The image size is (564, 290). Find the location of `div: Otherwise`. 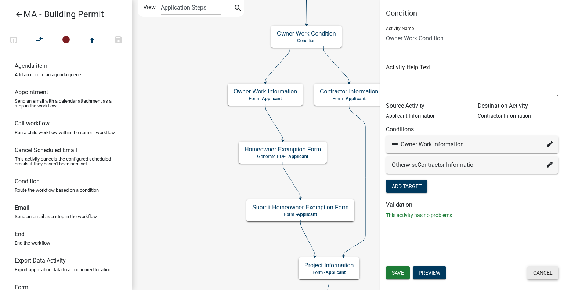

div: Otherwise is located at coordinates (472, 165).